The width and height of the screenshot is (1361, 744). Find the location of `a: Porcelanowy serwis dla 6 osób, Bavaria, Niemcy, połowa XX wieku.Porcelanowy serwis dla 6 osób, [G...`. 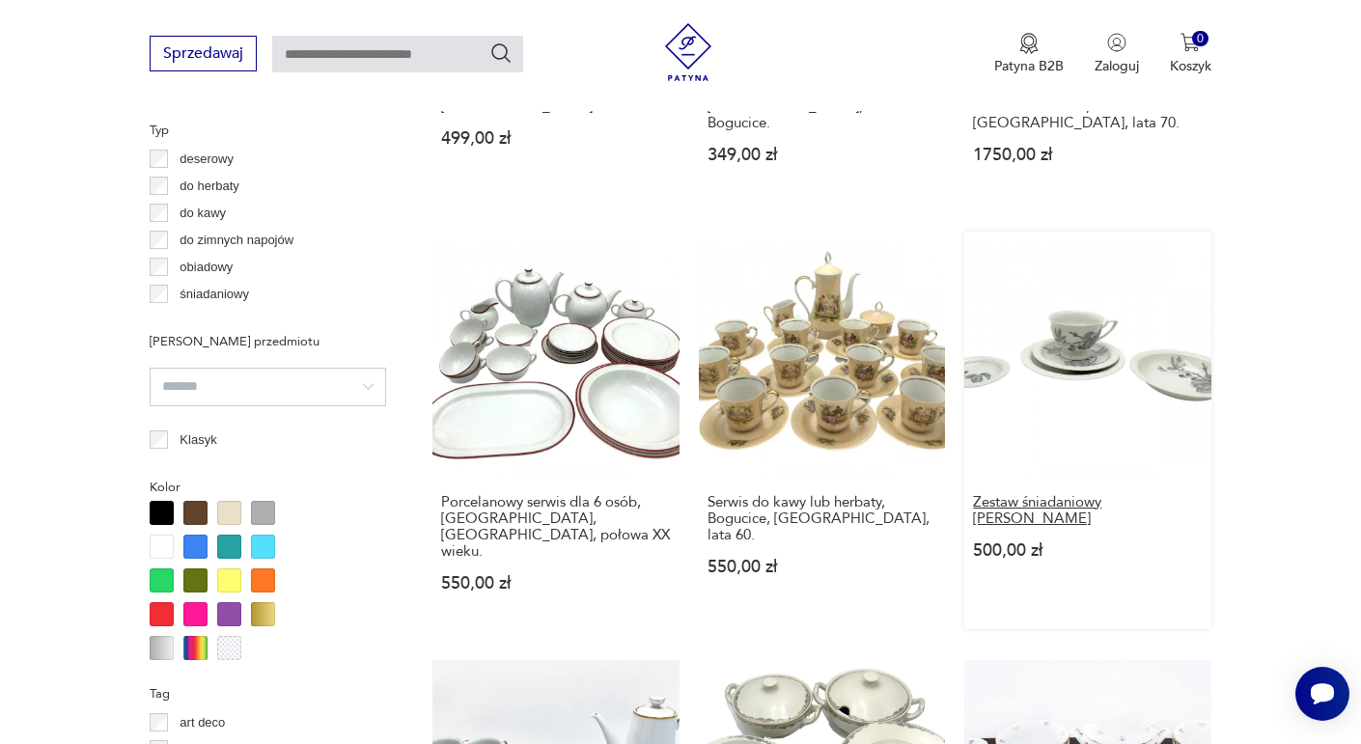

a: Porcelanowy serwis dla 6 osób, Bavaria, Niemcy, połowa XX wieku.Porcelanowy serwis dla 6 osób, [G... is located at coordinates (556, 430).